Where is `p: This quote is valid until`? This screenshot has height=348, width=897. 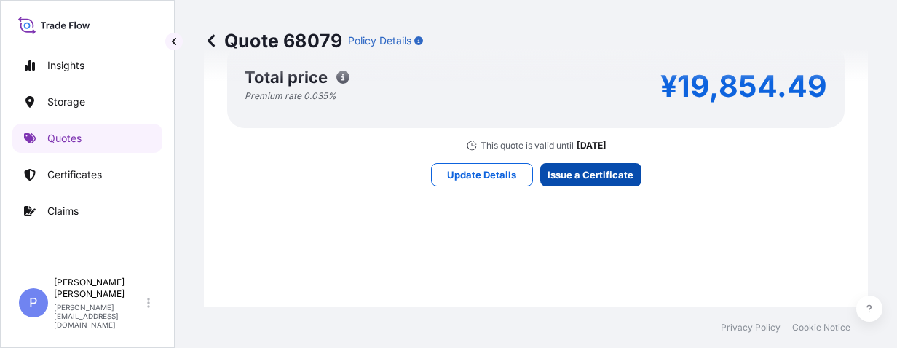 p: This quote is valid until is located at coordinates (527, 146).